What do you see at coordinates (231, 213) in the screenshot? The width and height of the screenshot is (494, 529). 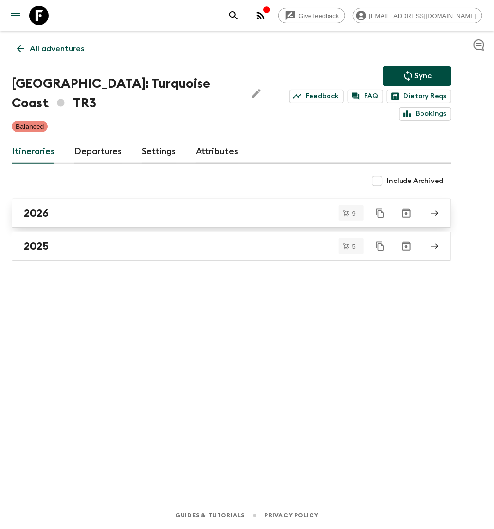 I see `a: 2026` at bounding box center [231, 213].